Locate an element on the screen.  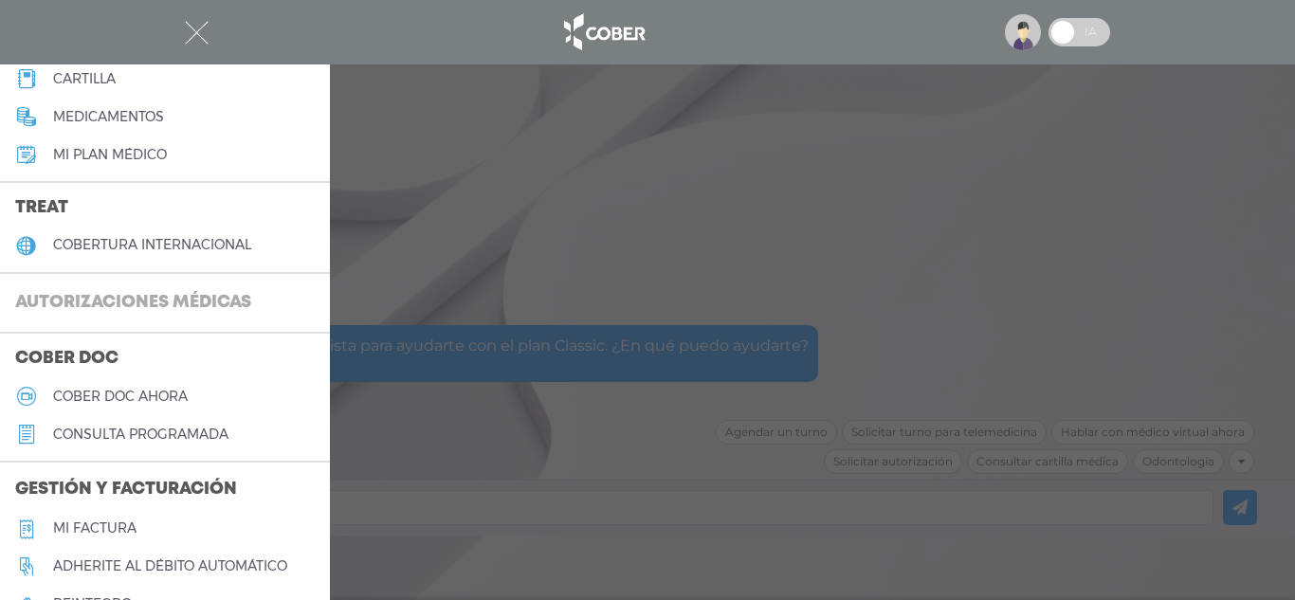
img: logo_cober_home-white.png is located at coordinates (603, 32).